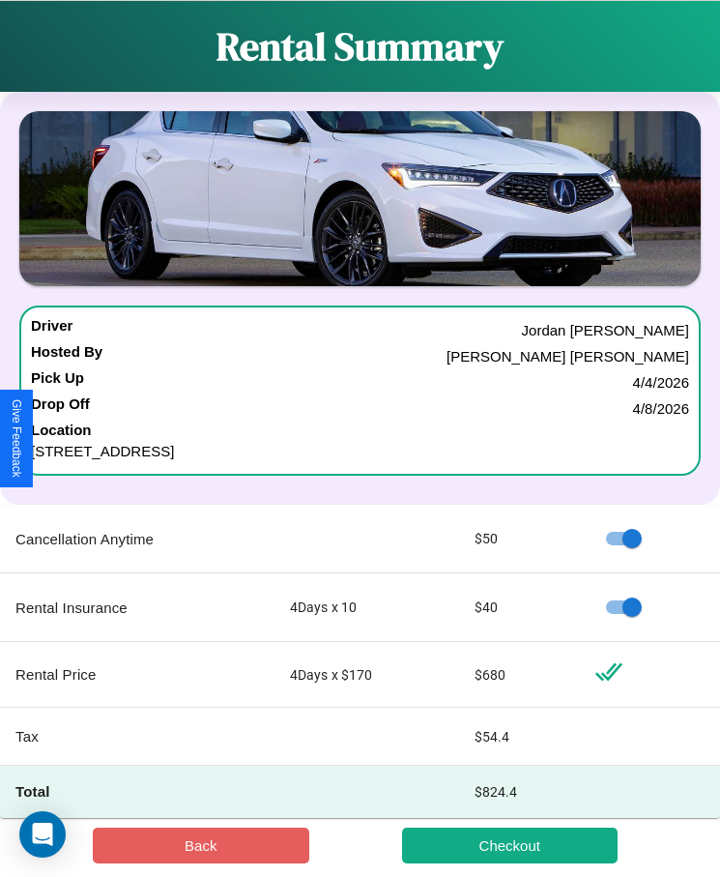  Describe the element at coordinates (510, 845) in the screenshot. I see `button: Checkout` at that location.